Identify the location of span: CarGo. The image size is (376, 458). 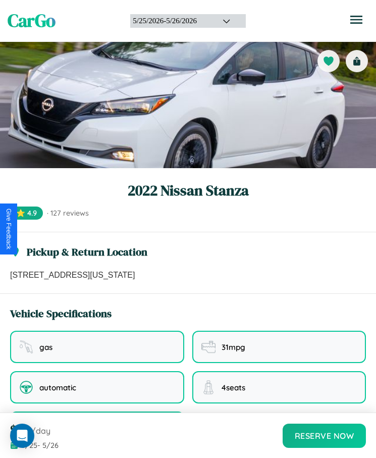
(31, 21).